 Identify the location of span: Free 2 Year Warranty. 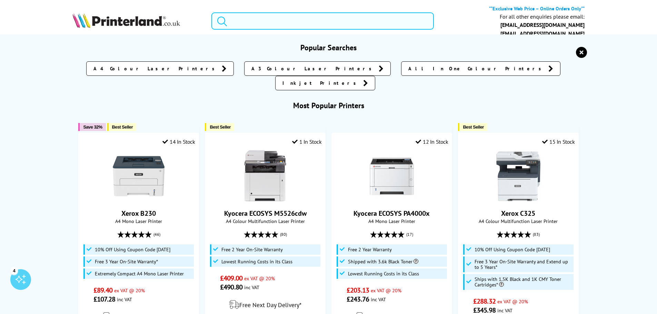
(370, 250).